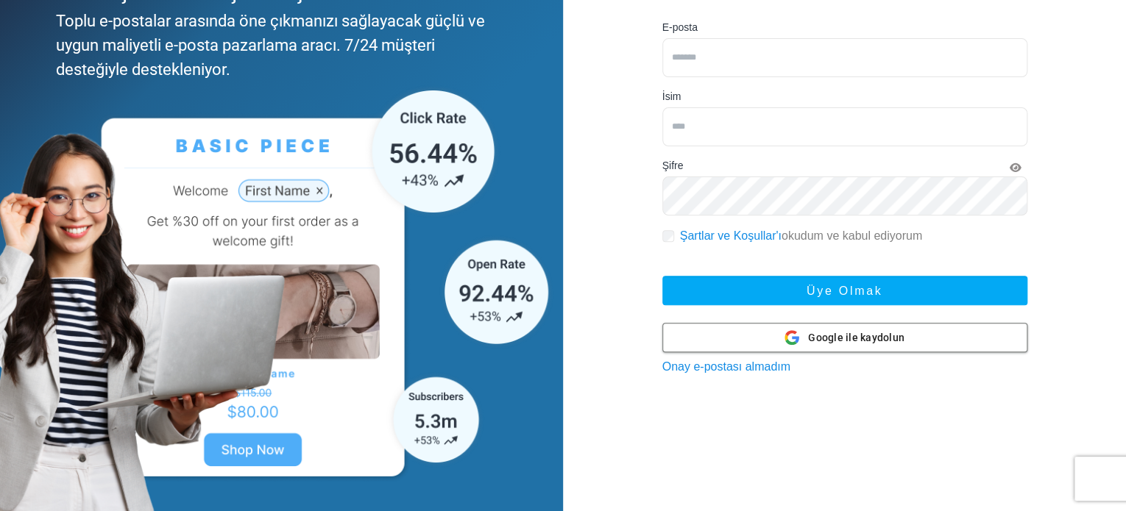  What do you see at coordinates (731, 235) in the screenshot?
I see `a: Şartlar ve Koşullar'ı` at bounding box center [731, 235].